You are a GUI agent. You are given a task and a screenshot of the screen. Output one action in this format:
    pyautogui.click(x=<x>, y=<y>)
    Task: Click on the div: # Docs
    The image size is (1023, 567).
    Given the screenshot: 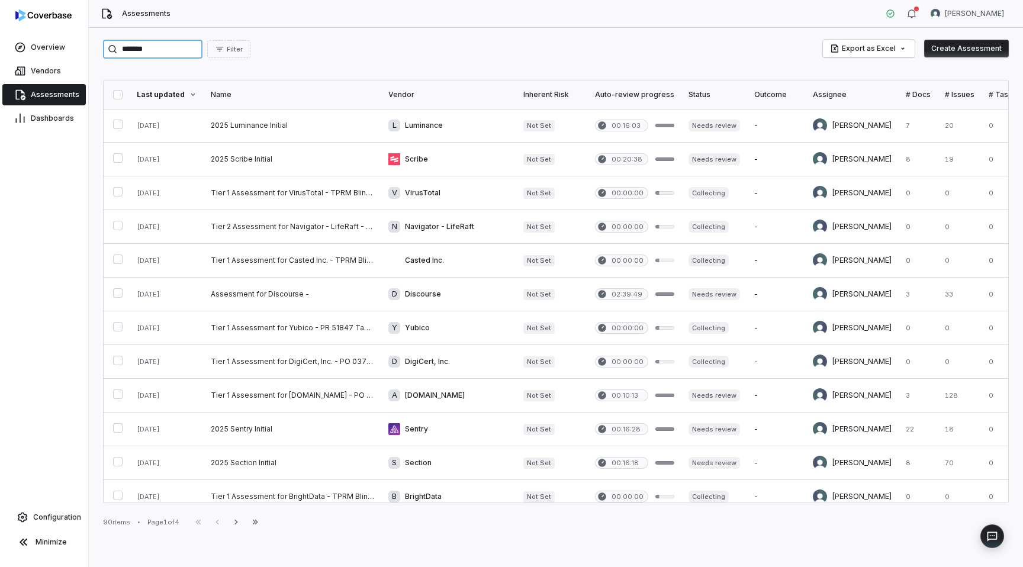 What is the action you would take?
    pyautogui.click(x=918, y=95)
    